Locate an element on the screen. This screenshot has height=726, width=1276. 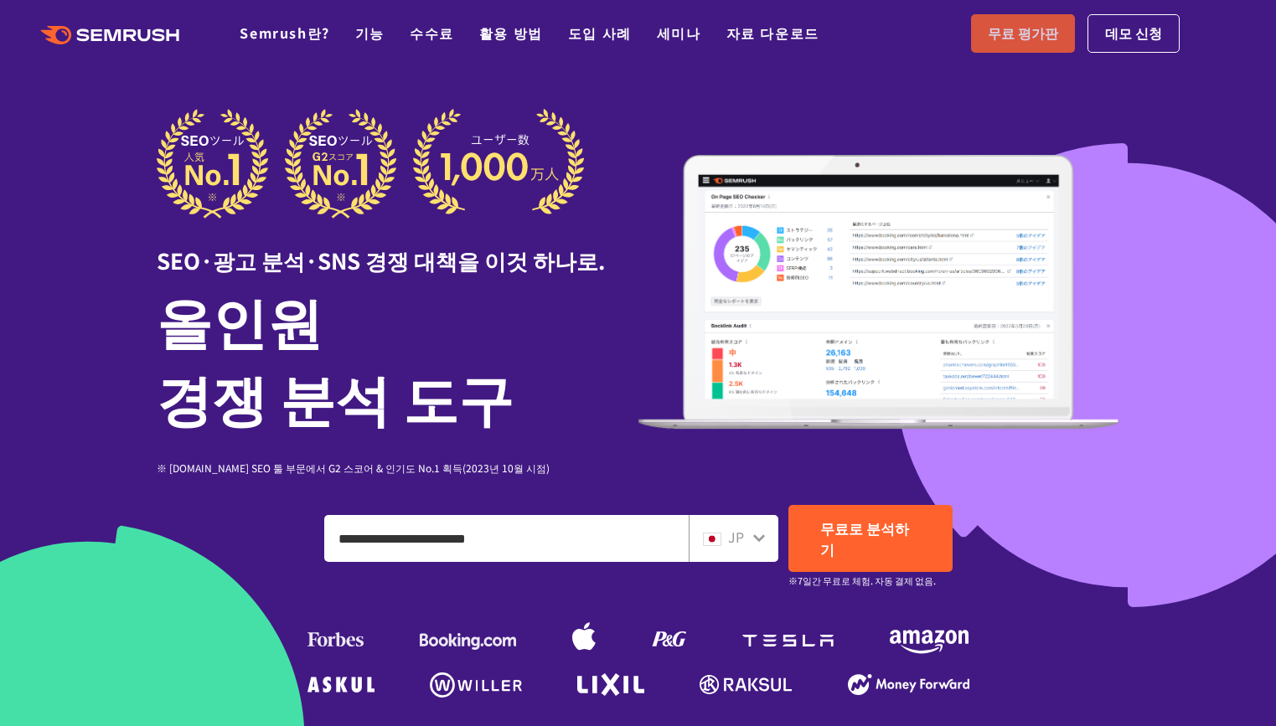
font: 데모 신청 is located at coordinates (1133, 33).